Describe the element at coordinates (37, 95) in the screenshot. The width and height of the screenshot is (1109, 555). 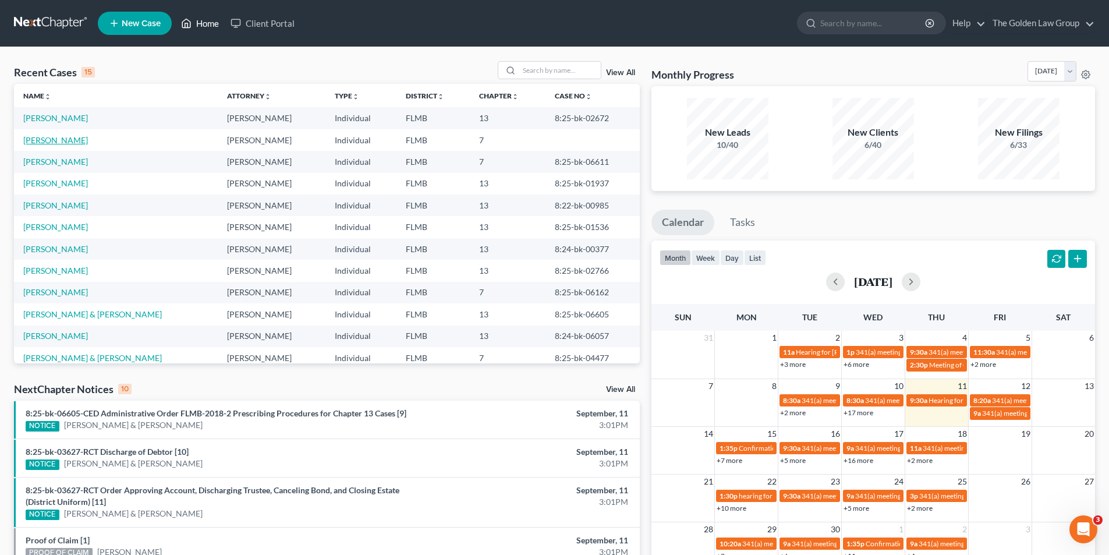
I see `a: Nameunfold_more` at that location.